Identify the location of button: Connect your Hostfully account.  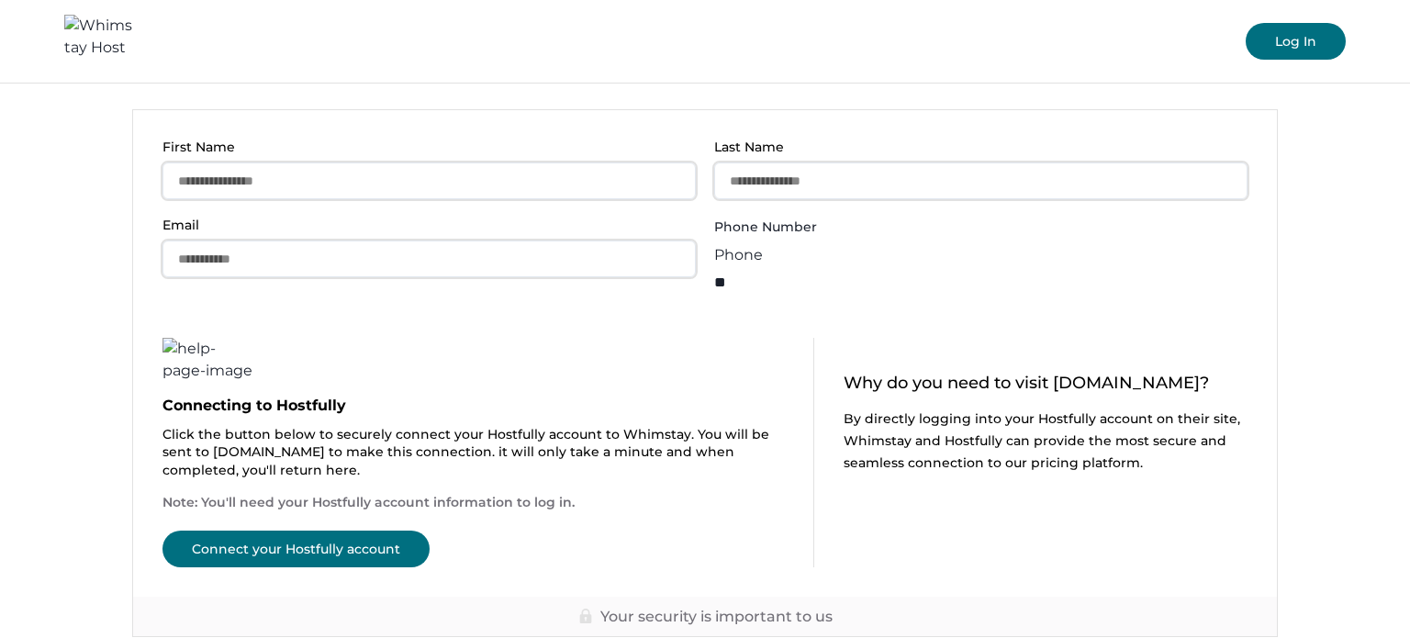
(296, 549).